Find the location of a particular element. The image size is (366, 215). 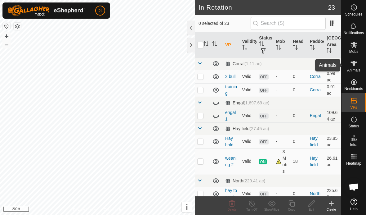

span: (27.45 ac) is located at coordinates (259, 128).